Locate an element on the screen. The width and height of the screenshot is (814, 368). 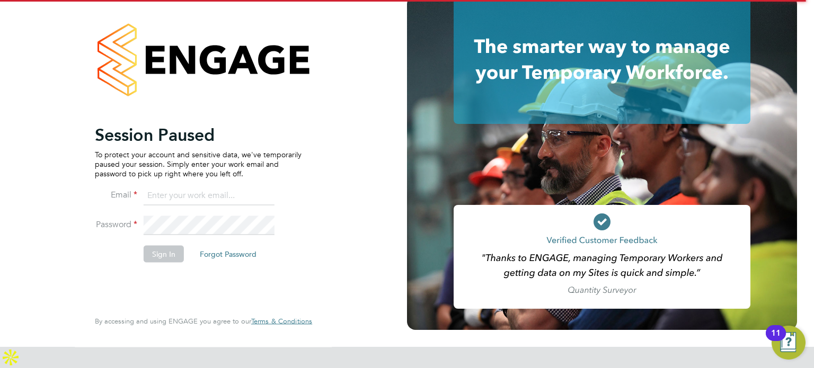
label: Password is located at coordinates (116, 224).